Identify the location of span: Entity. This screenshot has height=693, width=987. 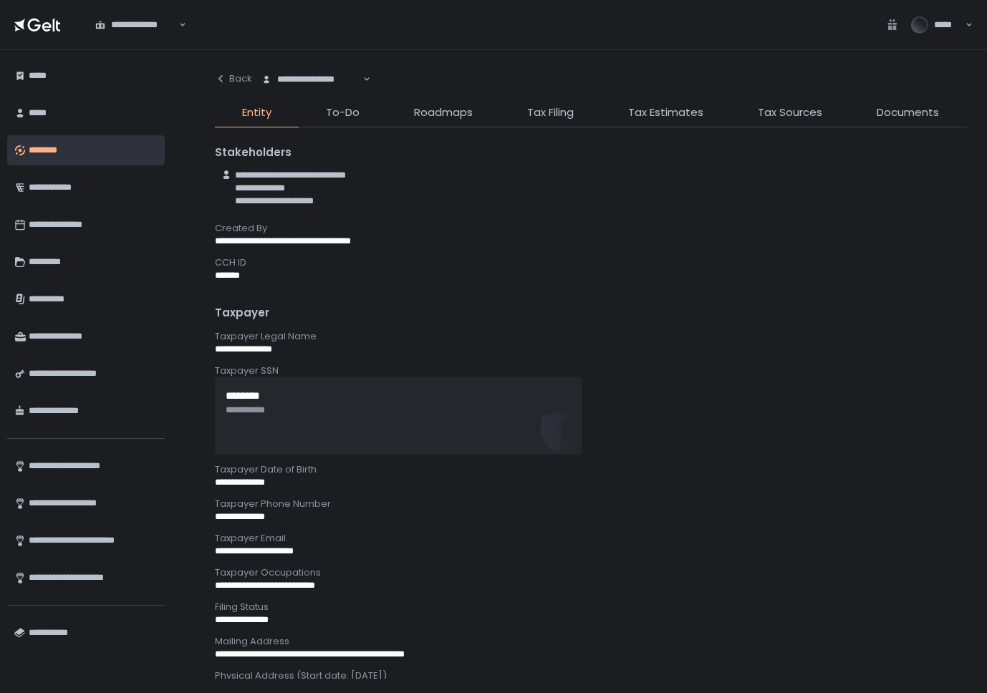
(256, 112).